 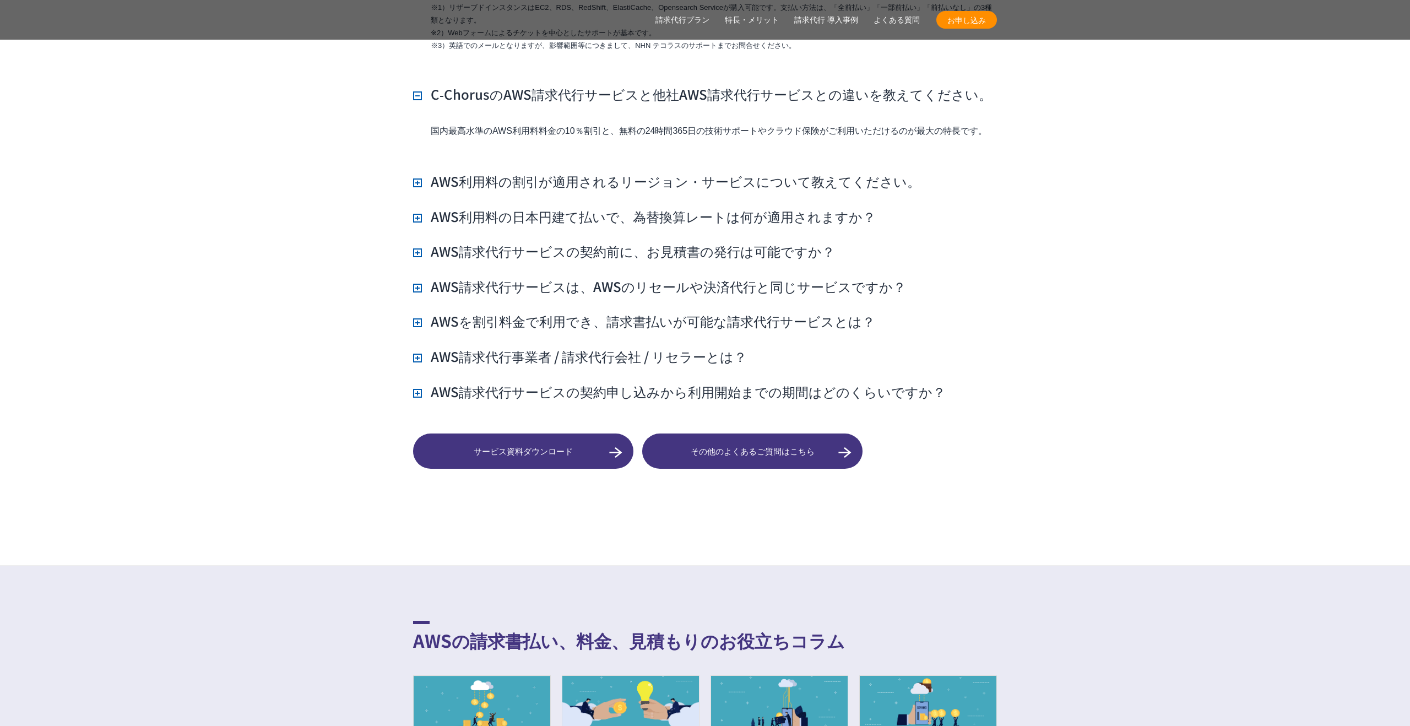 What do you see at coordinates (682, 20) in the screenshot?
I see `a: 請求代行プラン` at bounding box center [682, 20].